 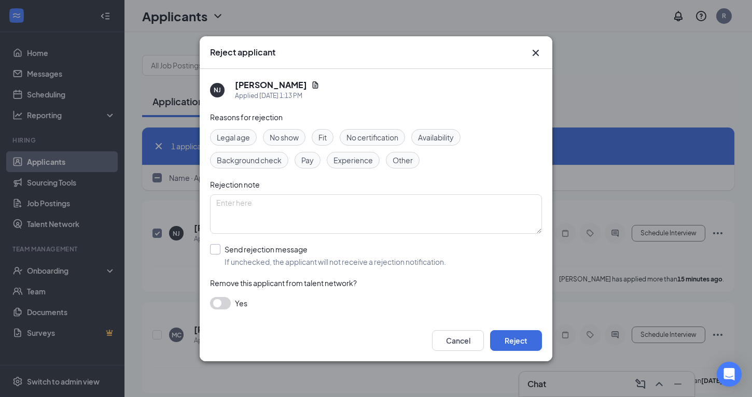 I want to click on div: NJ, so click(x=217, y=90).